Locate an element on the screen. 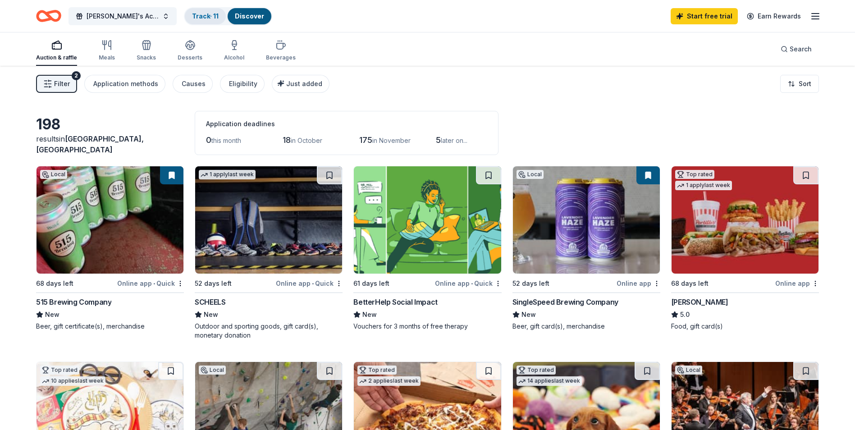  a: Home is located at coordinates (49, 16).